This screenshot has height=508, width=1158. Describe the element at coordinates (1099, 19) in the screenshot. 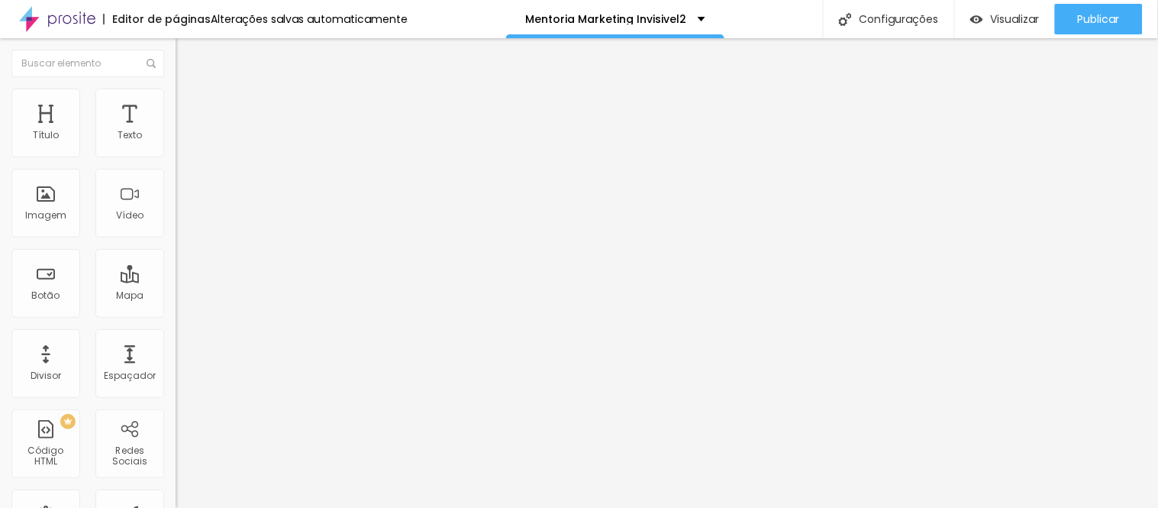

I see `span: Publicar` at that location.